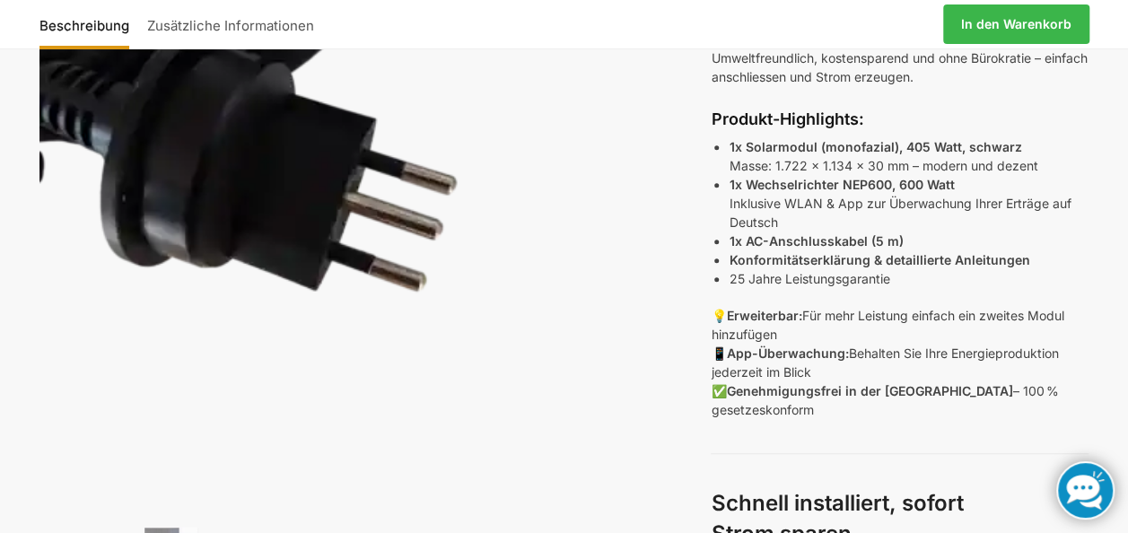  What do you see at coordinates (787, 118) in the screenshot?
I see `strong: Produkt-Highlights:` at bounding box center [787, 118].